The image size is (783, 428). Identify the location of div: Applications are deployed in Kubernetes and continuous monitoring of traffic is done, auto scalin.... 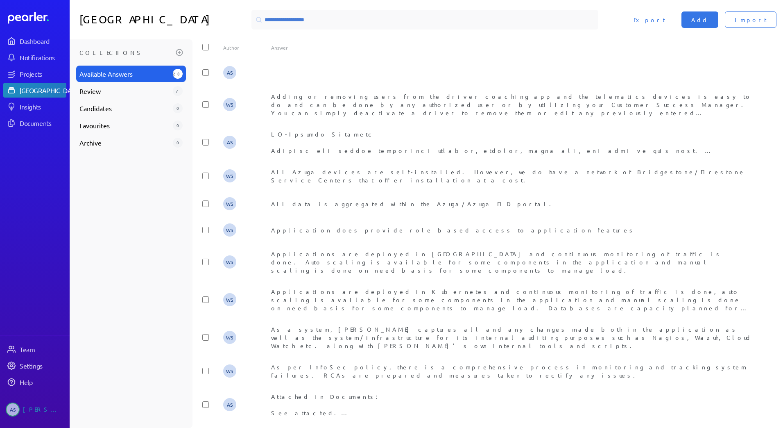
(511, 299).